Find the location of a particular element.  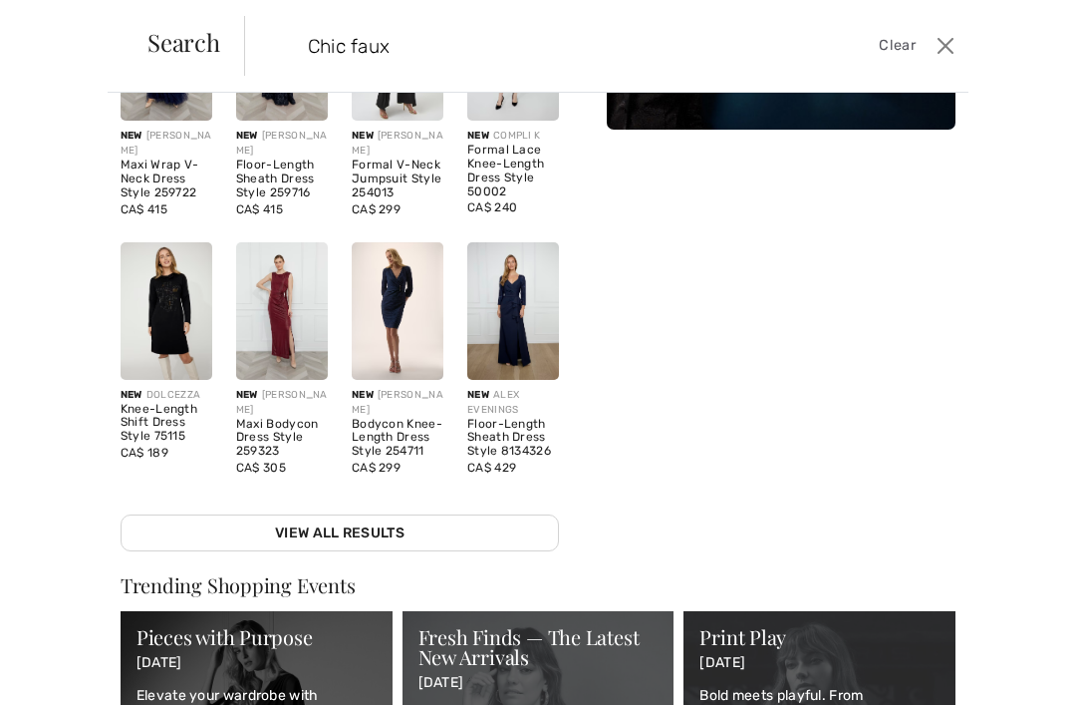

input: TYPE TO SEARCH is located at coordinates (532, 46).